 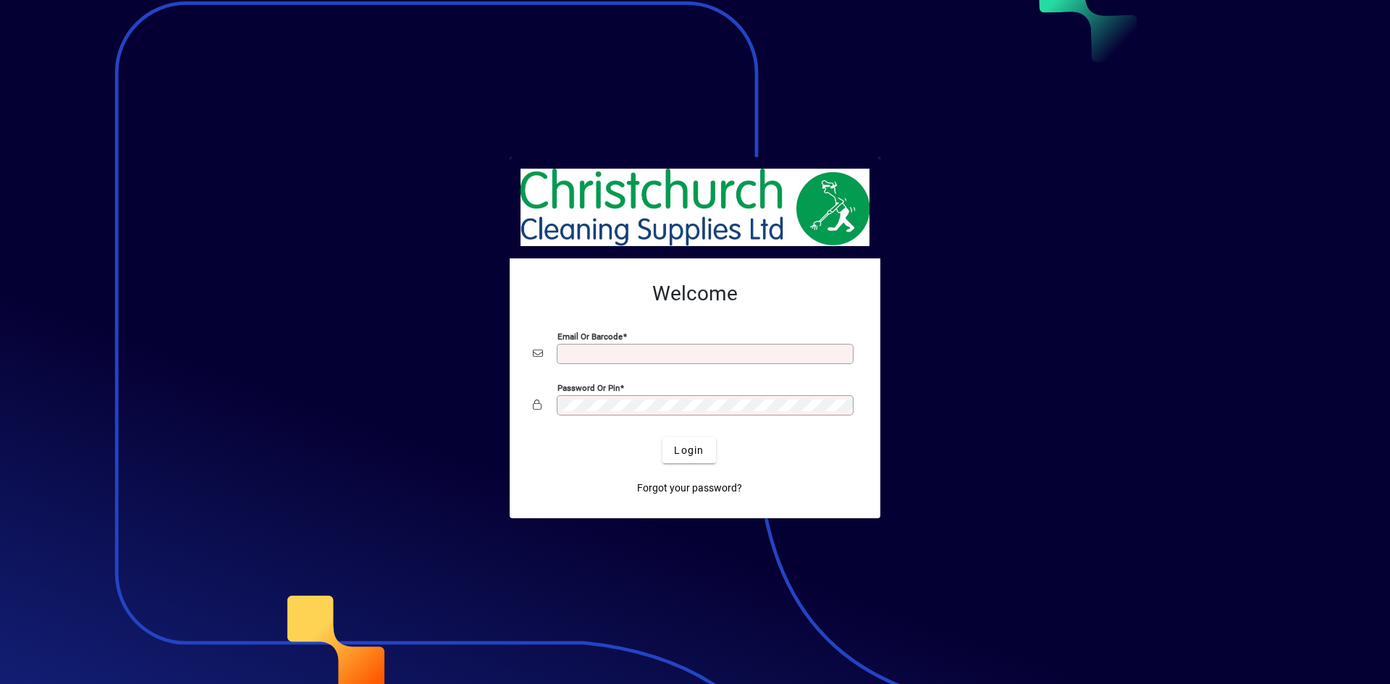 What do you see at coordinates (588, 388) in the screenshot?
I see `mat-label: Password or Pin` at bounding box center [588, 388].